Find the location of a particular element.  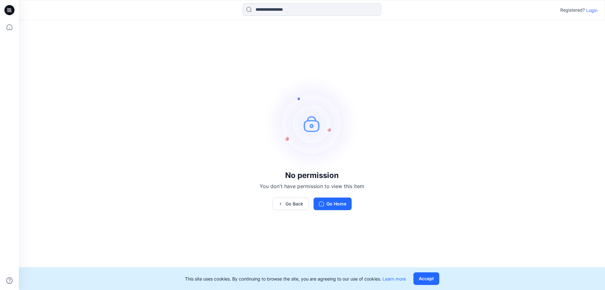

p: Registered? is located at coordinates (573, 10).